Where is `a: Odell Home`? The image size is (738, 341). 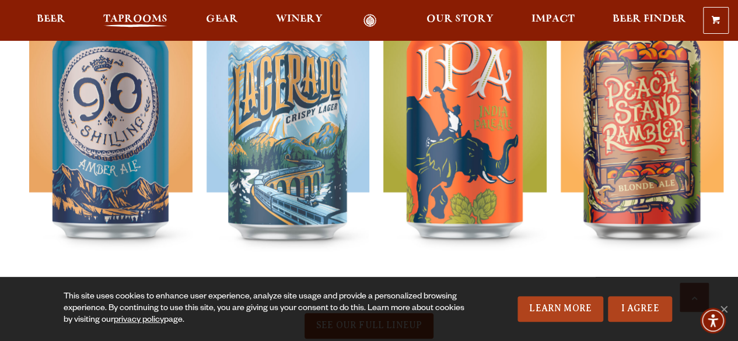
a: Odell Home is located at coordinates (370, 20).